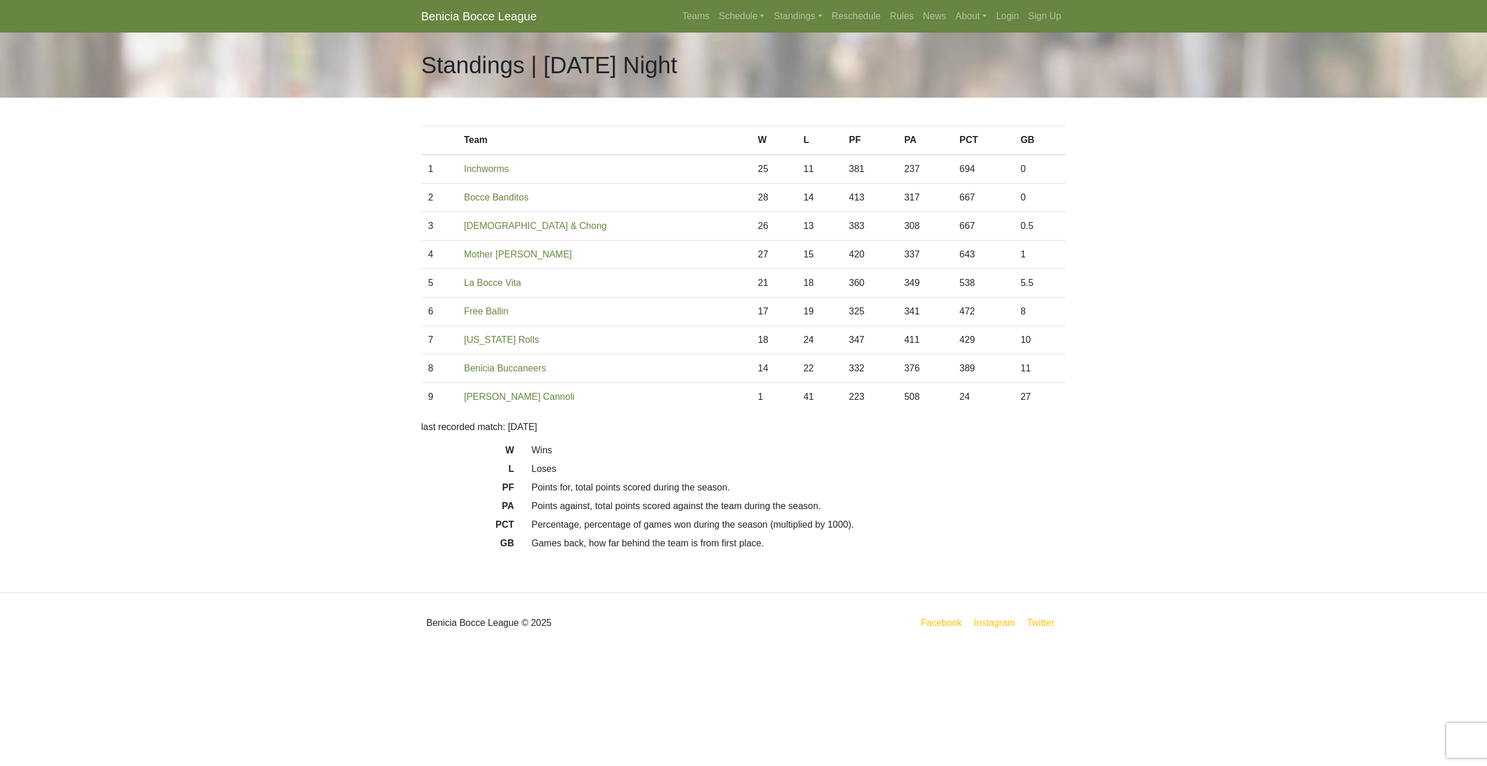 The height and width of the screenshot is (766, 1487). What do you see at coordinates (925, 141) in the screenshot?
I see `th: PA` at bounding box center [925, 141].